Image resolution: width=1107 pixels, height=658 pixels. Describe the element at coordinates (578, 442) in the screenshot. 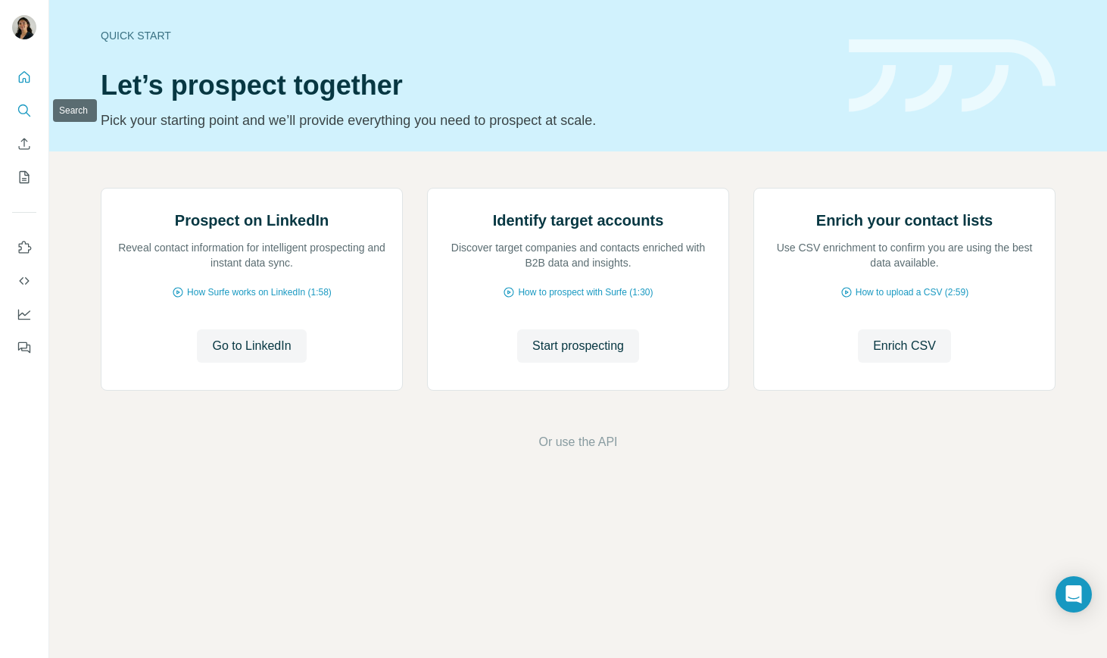

I see `span: Or use the API` at that location.